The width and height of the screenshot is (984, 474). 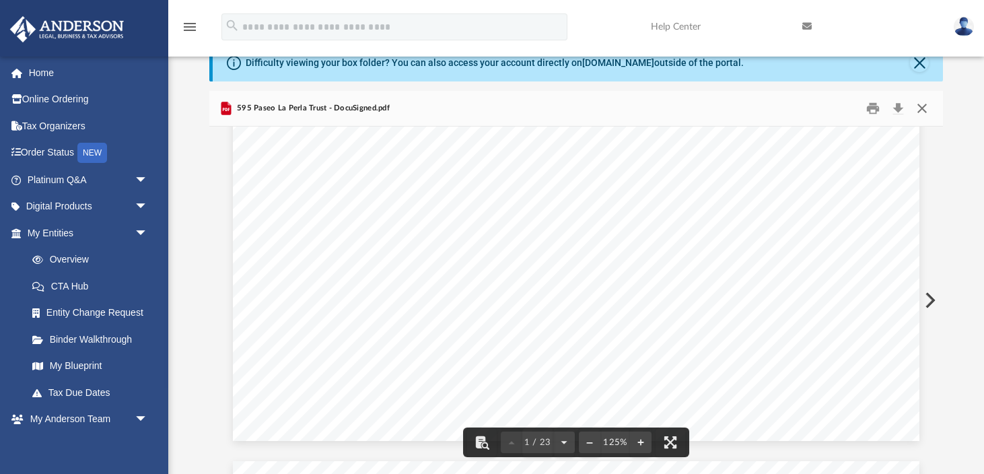 What do you see at coordinates (963, 26) in the screenshot?
I see `img: User Pic` at bounding box center [963, 26].